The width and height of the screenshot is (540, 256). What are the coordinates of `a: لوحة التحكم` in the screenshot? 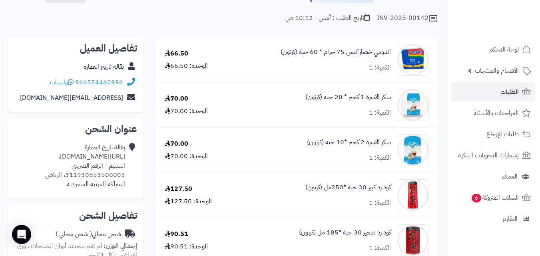 It's located at (493, 50).